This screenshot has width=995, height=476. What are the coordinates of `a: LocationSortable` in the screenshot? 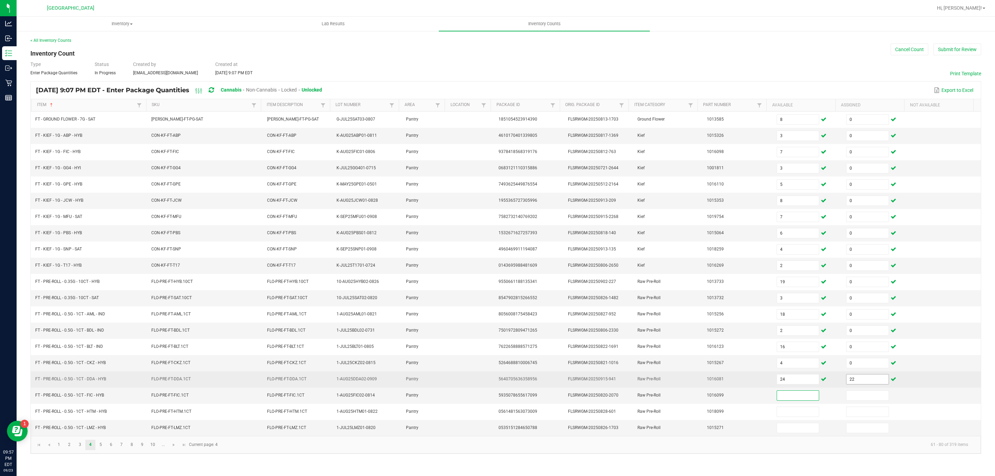 It's located at (465, 105).